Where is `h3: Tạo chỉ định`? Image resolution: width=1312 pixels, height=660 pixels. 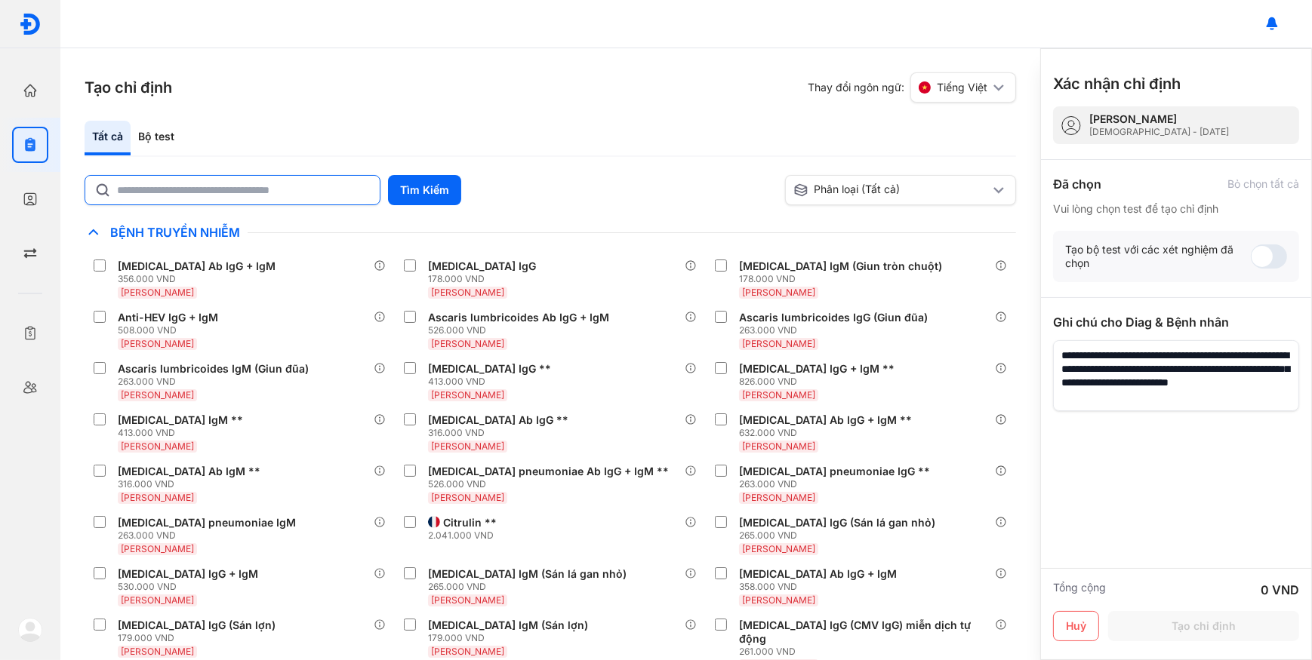
h3: Tạo chỉ định is located at coordinates (128, 88).